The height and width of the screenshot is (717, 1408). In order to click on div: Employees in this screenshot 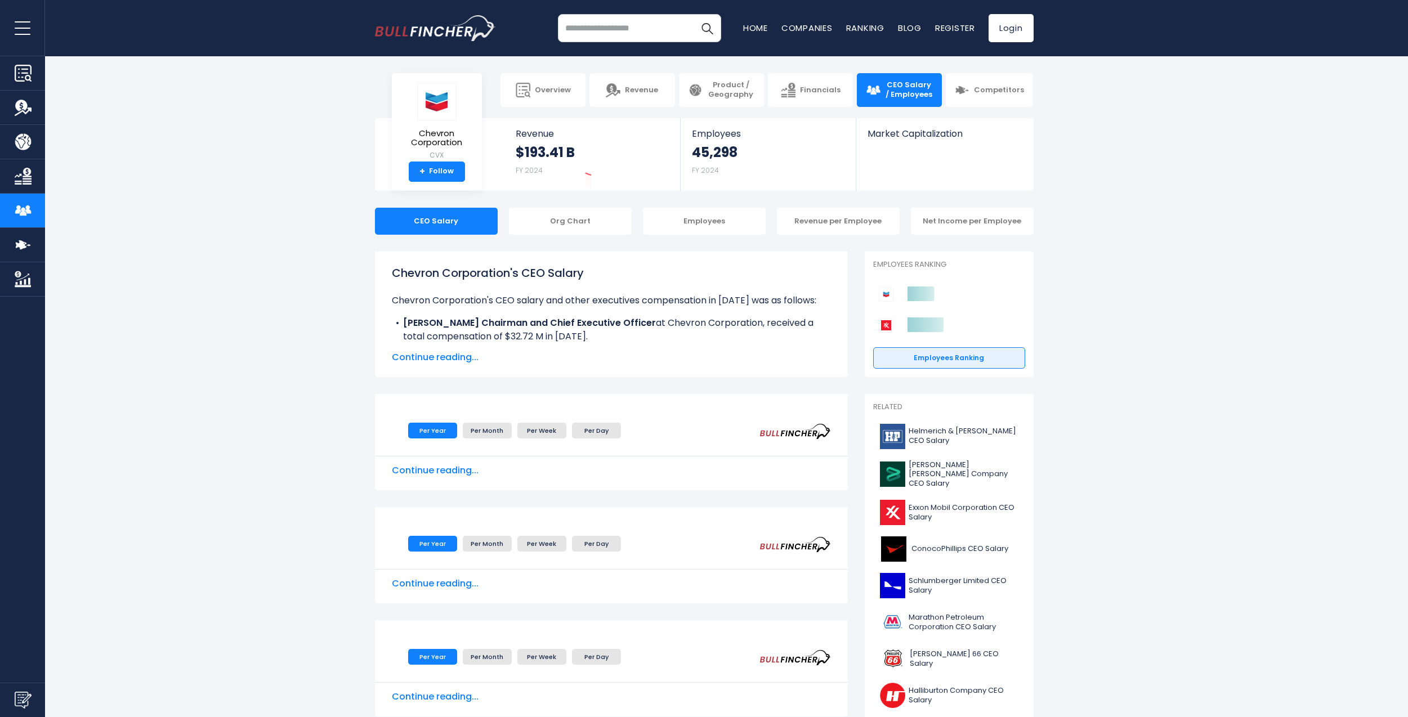, I will do `click(704, 221)`.